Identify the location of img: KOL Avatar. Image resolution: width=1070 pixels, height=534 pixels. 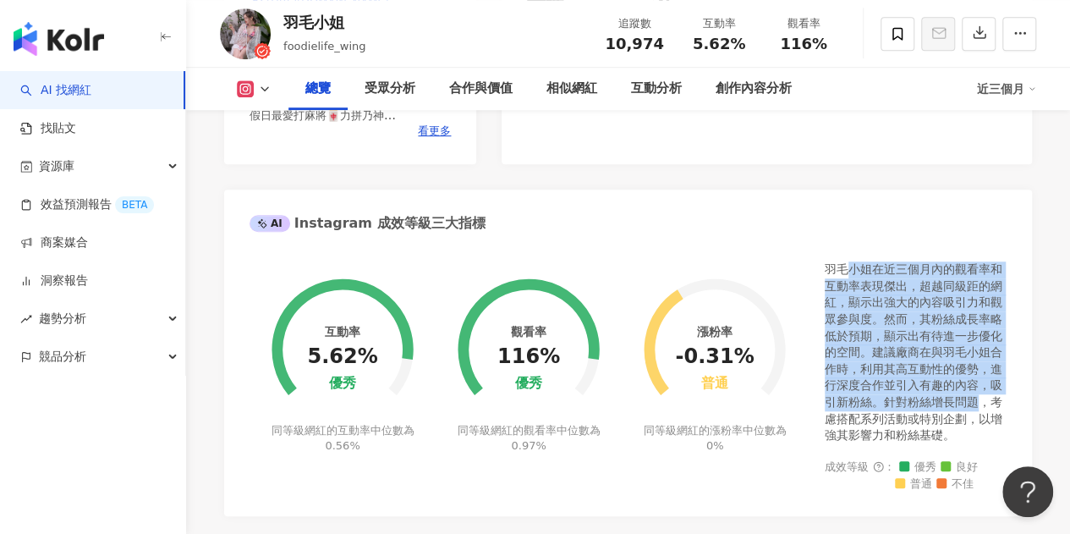
(245, 34).